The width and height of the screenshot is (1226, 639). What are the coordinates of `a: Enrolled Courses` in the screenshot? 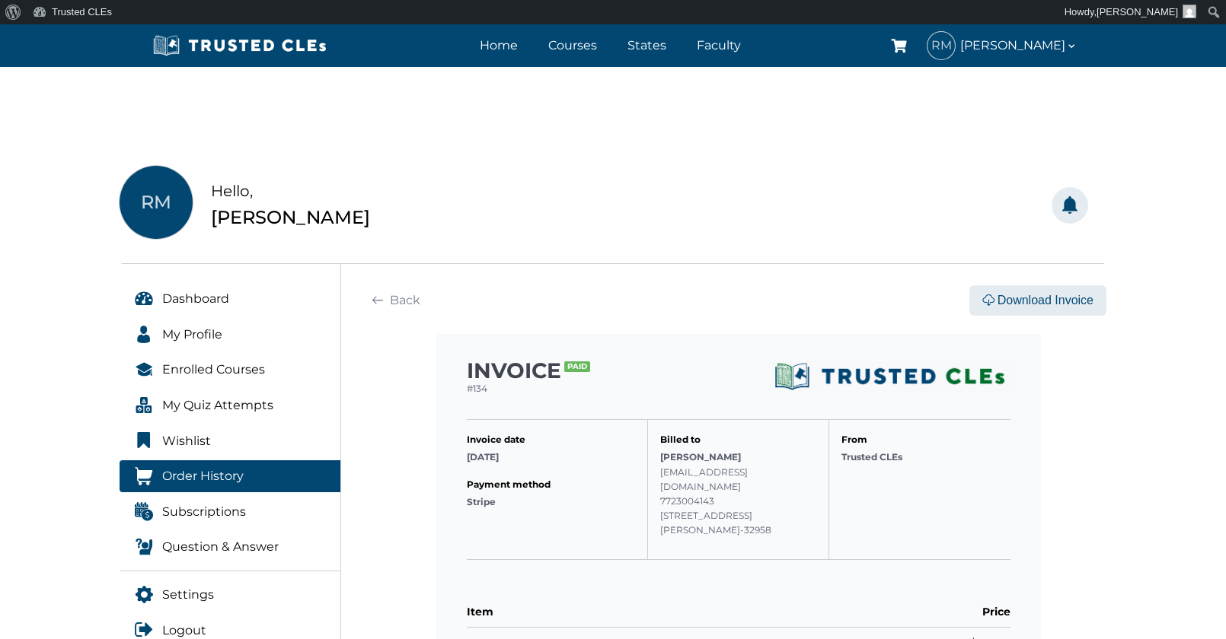 It's located at (230, 370).